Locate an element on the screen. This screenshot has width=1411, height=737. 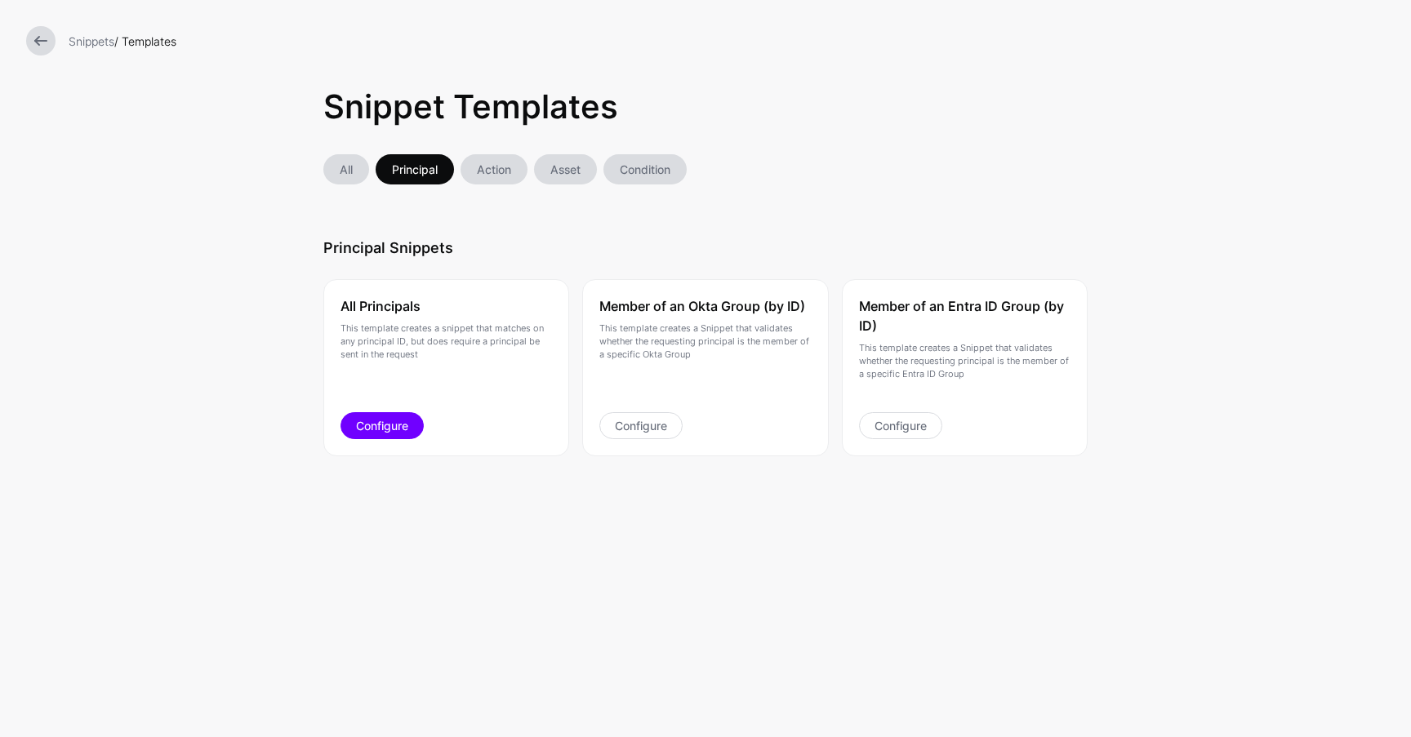
h3: Member of an Entra ID Group (by ID) is located at coordinates (964, 316).